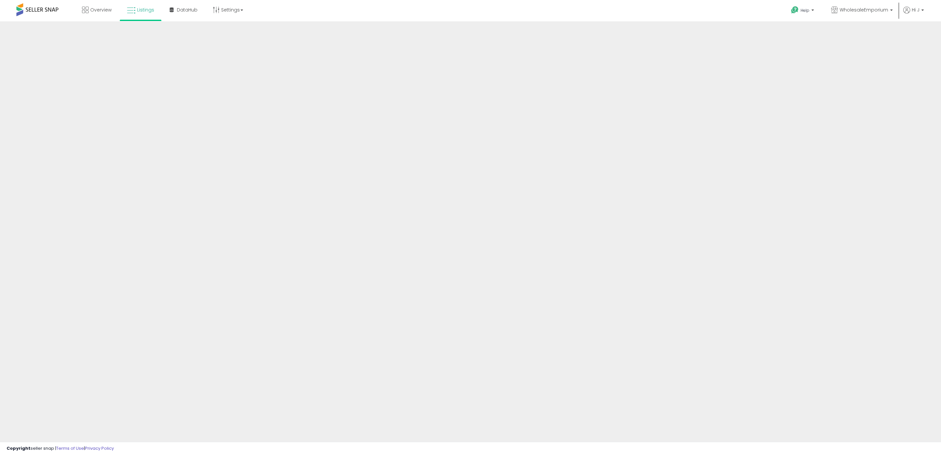  I want to click on span: Hi J, so click(915, 10).